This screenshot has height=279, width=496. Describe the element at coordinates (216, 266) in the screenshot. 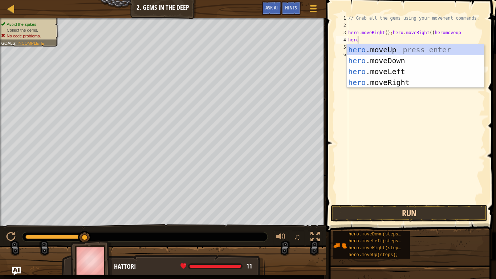

I see `div: health: 11 / 11` at that location.